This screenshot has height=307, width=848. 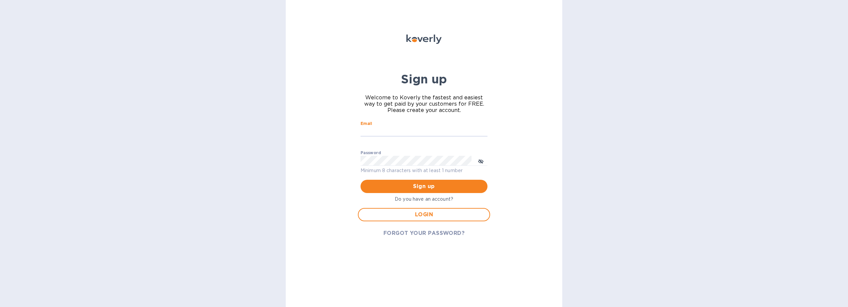 I want to click on button: LOGIN, so click(x=424, y=215).